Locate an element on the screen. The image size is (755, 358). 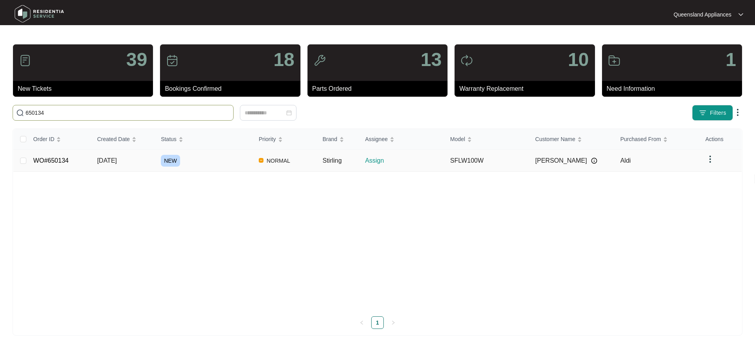
span: Filters is located at coordinates (718, 113).